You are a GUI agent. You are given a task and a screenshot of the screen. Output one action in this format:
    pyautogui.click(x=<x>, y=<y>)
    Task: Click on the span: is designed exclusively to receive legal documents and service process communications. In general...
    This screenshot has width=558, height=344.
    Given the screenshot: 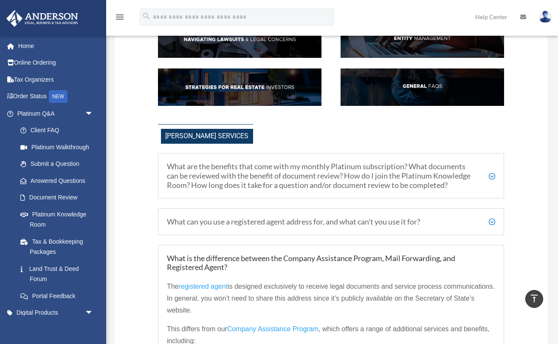 What is the action you would take?
    pyautogui.click(x=331, y=298)
    